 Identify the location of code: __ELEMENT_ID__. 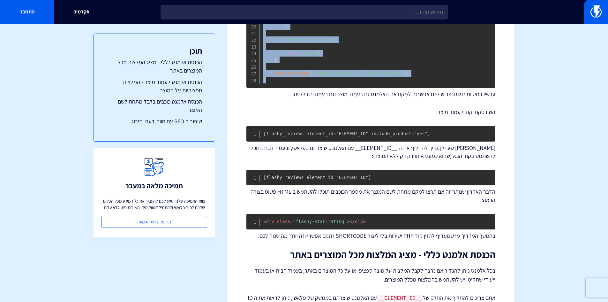
(400, 298).